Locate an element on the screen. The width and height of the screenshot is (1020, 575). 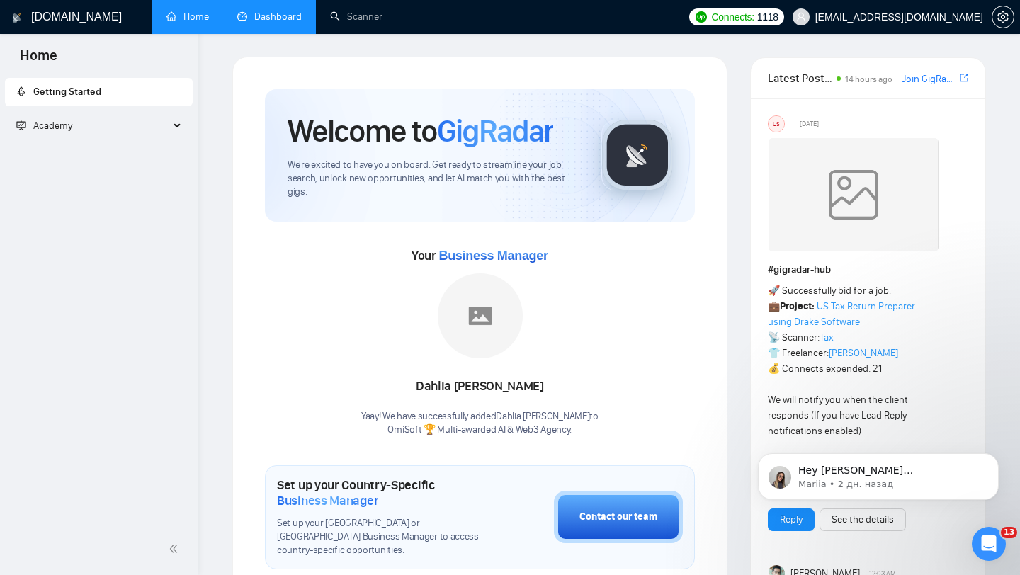
span: setting is located at coordinates (1003, 17).